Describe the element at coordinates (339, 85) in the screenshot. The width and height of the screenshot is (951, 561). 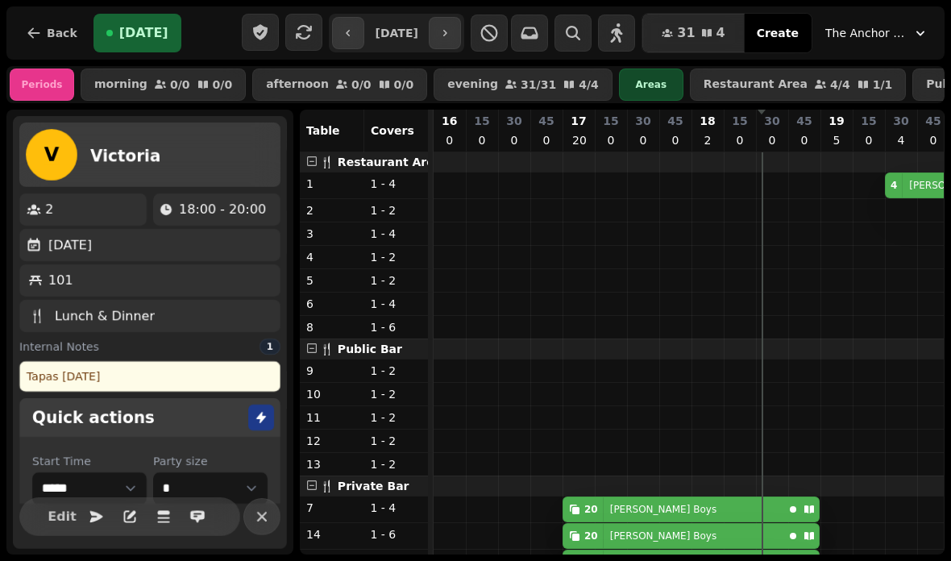
I see `button: afternoon0/00/0` at that location.